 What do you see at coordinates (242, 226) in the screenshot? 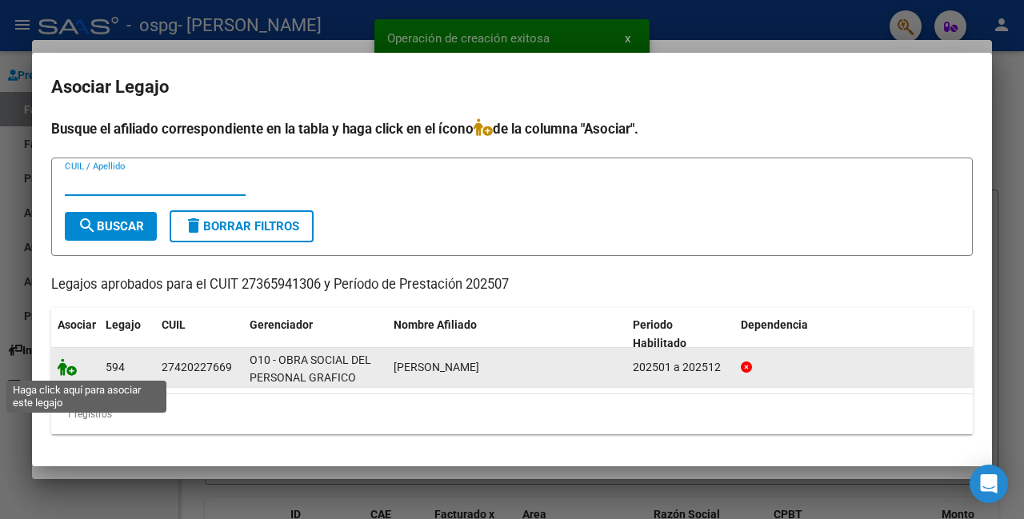
I see `button: Borrar Filtros` at bounding box center [242, 226].